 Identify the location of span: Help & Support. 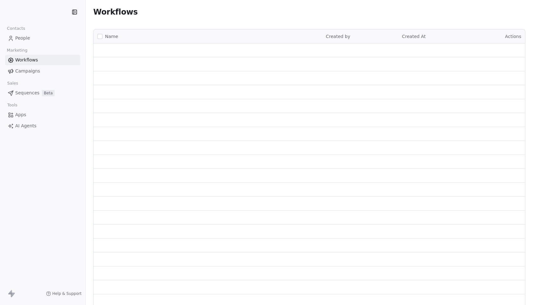
(67, 294).